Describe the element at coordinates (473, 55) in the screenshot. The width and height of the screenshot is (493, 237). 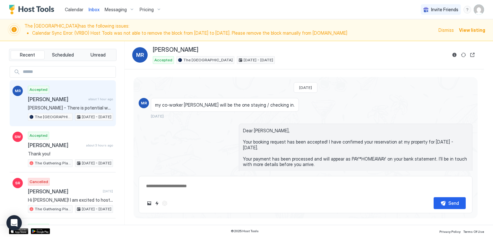
I see `button: Open reservation` at that location.